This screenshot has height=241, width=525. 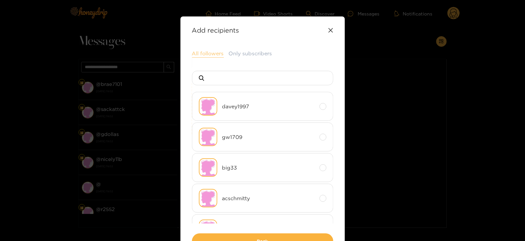 What do you see at coordinates (268, 106) in the screenshot?
I see `span: davey1997` at bounding box center [268, 106].